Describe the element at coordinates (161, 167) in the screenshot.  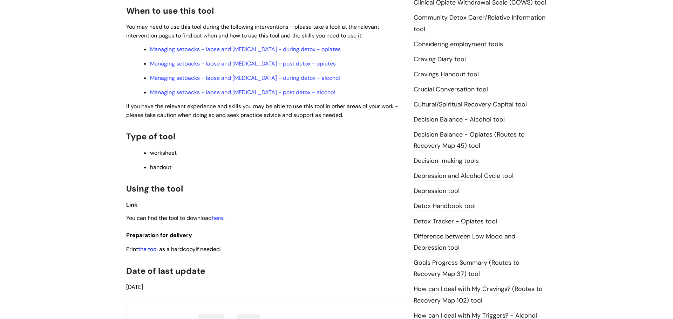
I see `span: handout` at that location.